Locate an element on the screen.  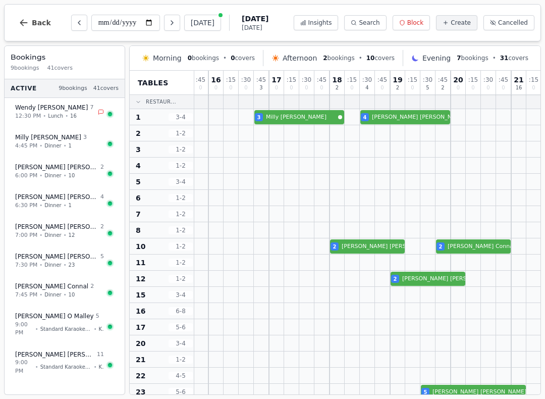
button: Cancelled is located at coordinates (509, 23).